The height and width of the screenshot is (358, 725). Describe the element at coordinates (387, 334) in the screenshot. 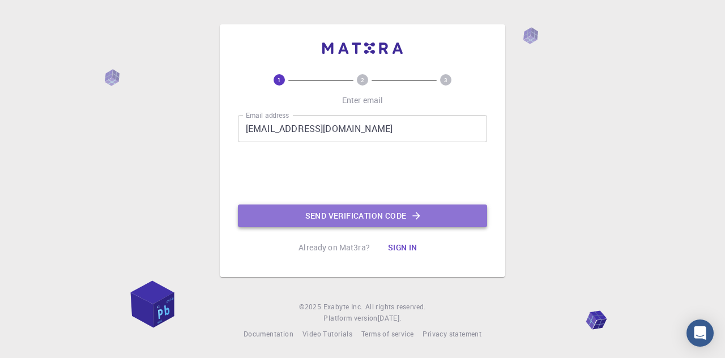

I see `a: Terms of service` at that location.